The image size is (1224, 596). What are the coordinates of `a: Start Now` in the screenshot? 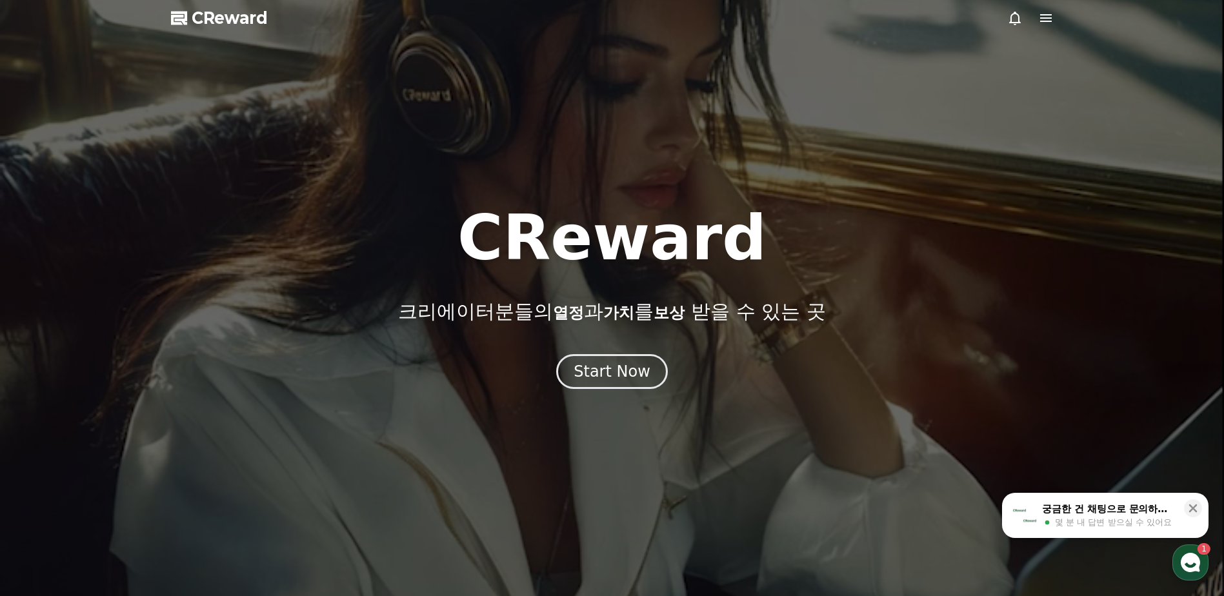 It's located at (612, 373).